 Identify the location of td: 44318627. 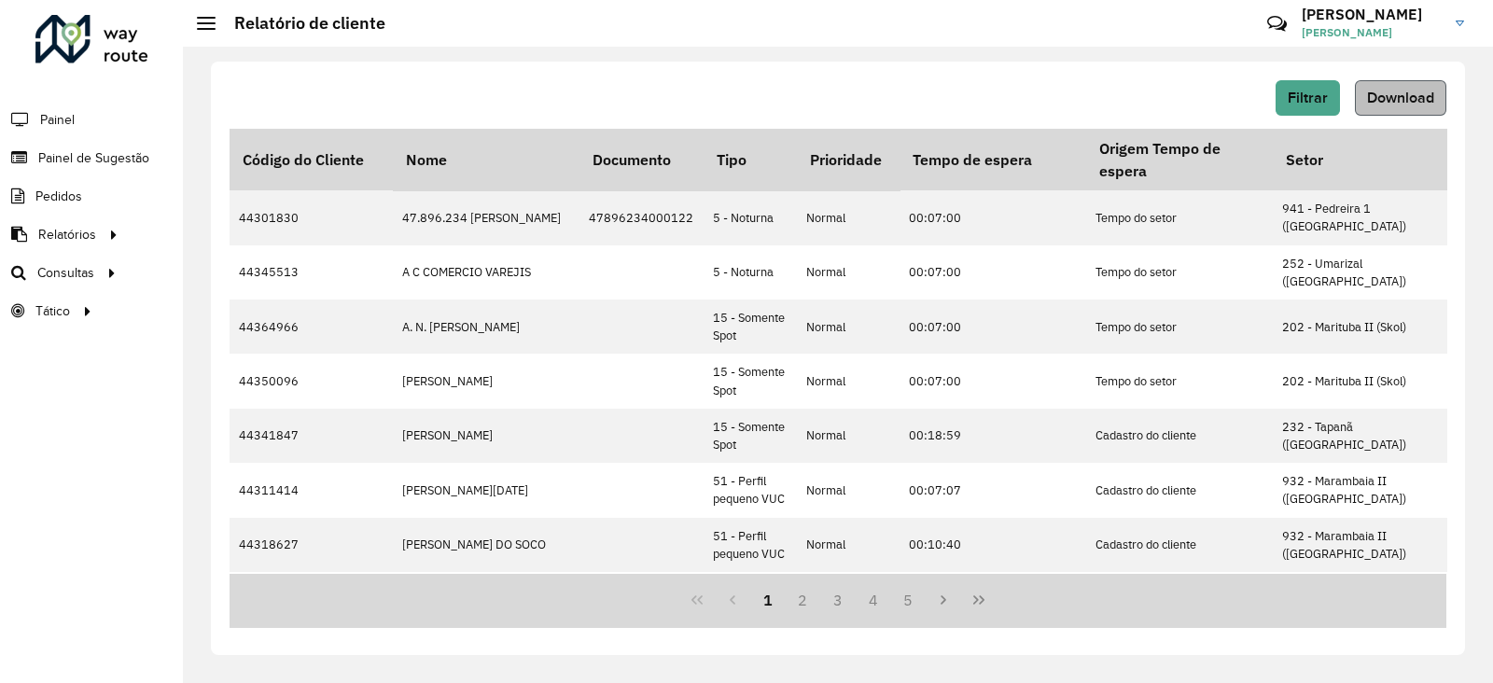
(311, 545).